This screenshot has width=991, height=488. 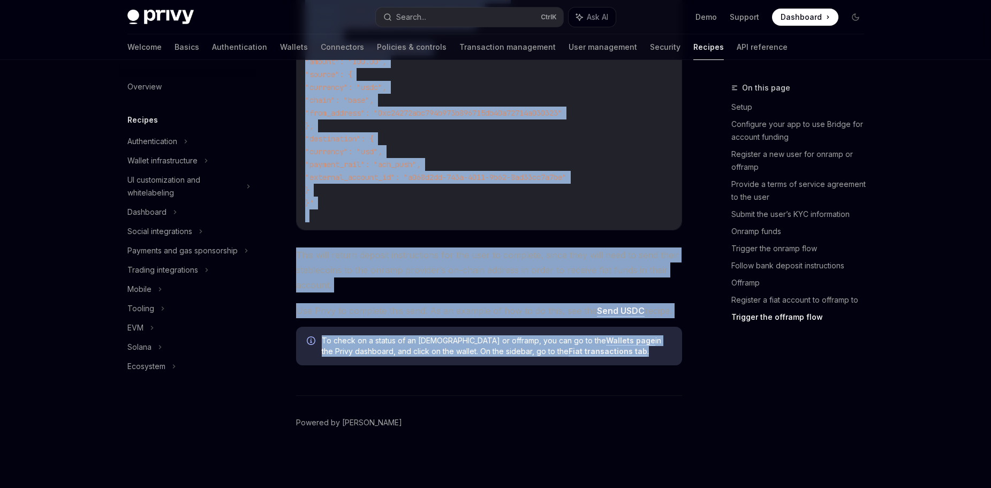 What do you see at coordinates (855, 17) in the screenshot?
I see `button: Toggle dark mode` at bounding box center [855, 17].